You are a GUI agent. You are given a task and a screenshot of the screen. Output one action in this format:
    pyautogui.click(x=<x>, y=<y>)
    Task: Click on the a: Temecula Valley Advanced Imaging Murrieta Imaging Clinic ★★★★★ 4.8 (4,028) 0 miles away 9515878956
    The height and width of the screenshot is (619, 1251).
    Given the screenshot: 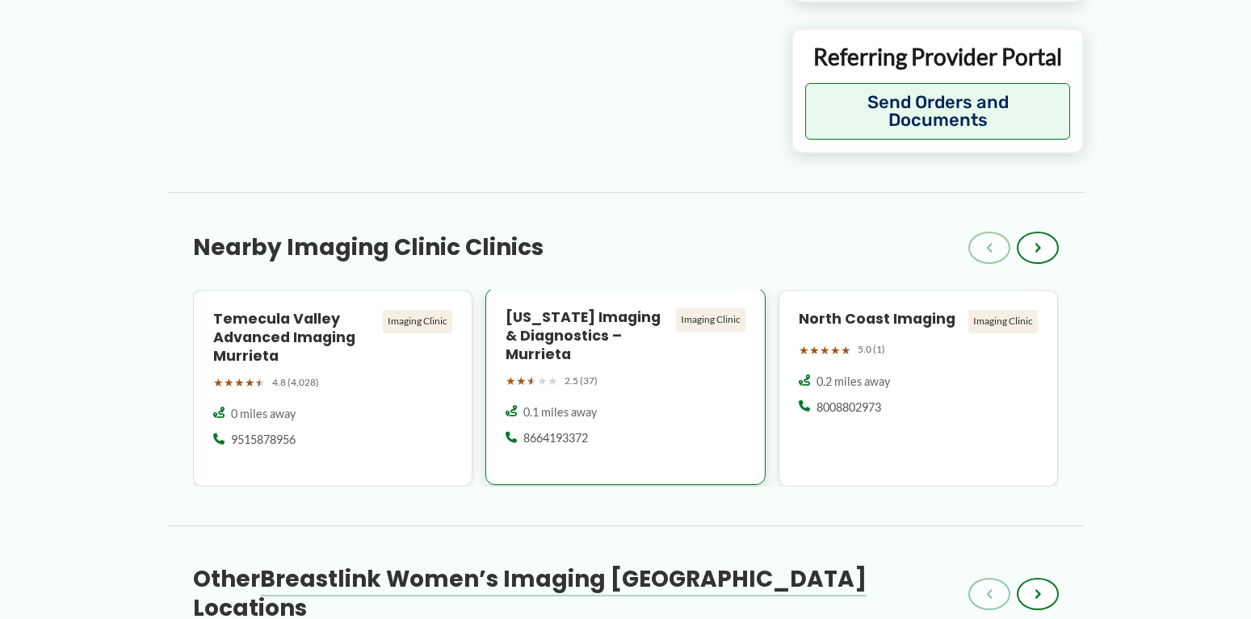 What is the action you would take?
    pyautogui.click(x=333, y=388)
    